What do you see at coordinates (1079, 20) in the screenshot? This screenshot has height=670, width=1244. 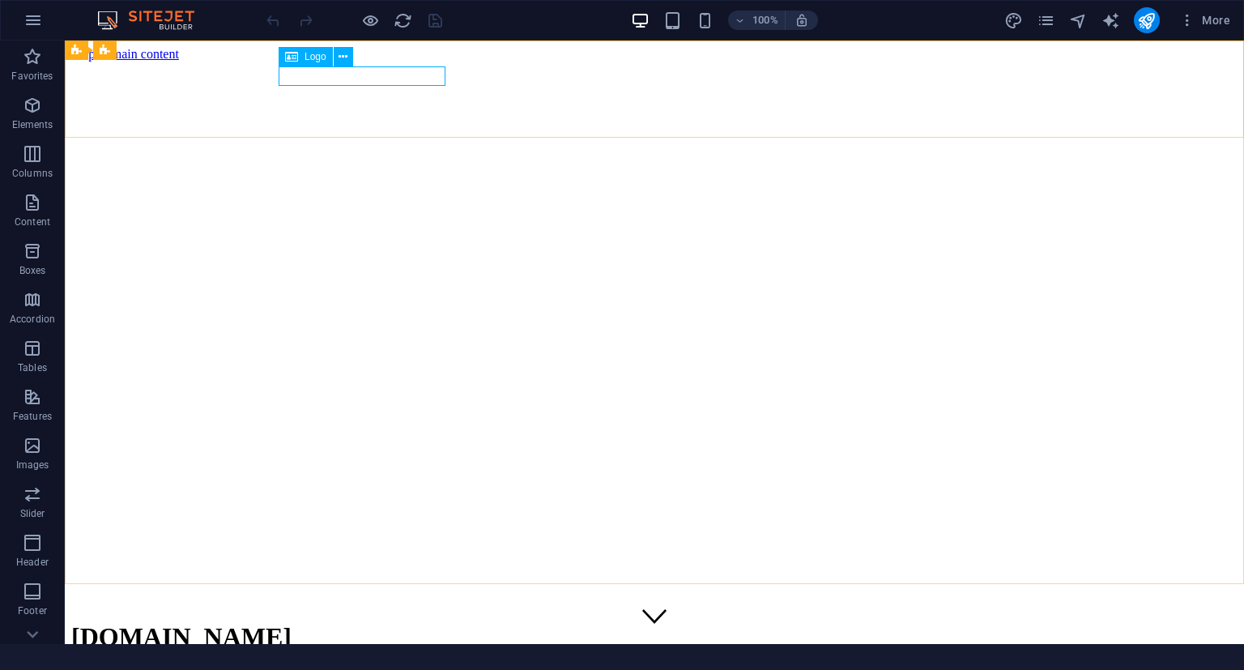 I see `button: navigator` at bounding box center [1079, 20].